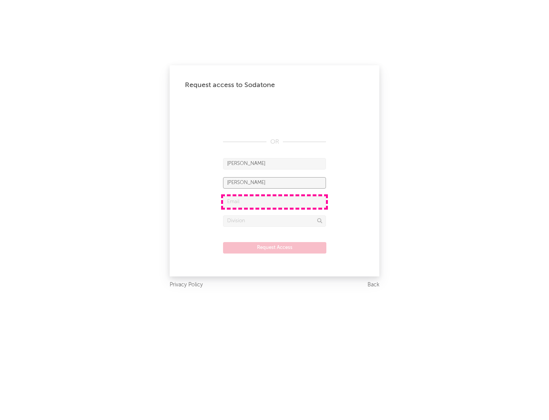  Describe the element at coordinates (275, 85) in the screenshot. I see `div: Request access to Sodatone` at that location.